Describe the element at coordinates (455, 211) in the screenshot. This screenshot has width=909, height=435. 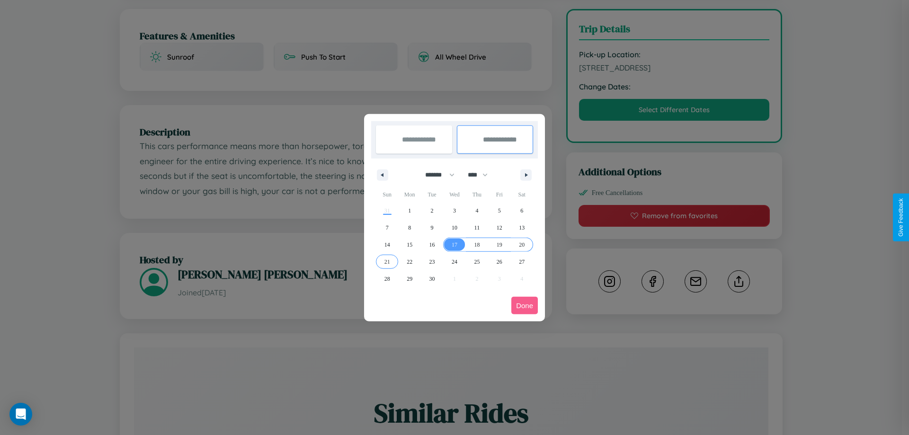
I see `span: 3` at that location.